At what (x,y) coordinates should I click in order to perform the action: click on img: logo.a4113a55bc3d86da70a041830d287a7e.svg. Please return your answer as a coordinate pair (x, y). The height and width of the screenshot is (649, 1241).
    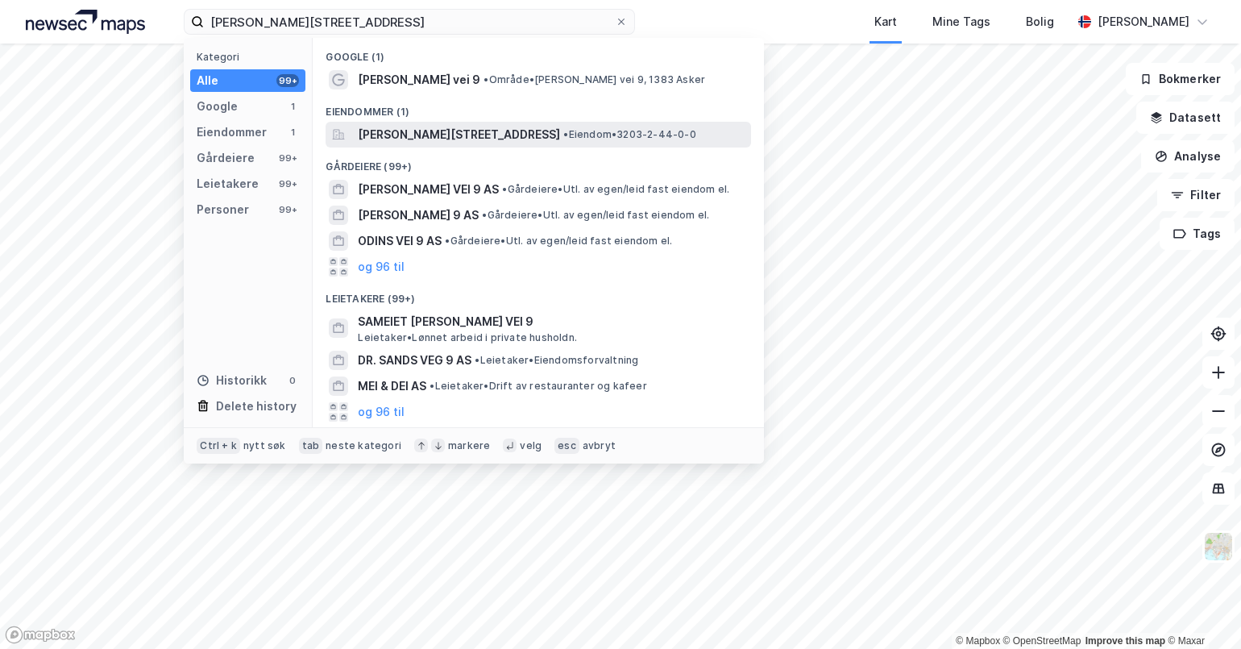
    Looking at the image, I should click on (85, 22).